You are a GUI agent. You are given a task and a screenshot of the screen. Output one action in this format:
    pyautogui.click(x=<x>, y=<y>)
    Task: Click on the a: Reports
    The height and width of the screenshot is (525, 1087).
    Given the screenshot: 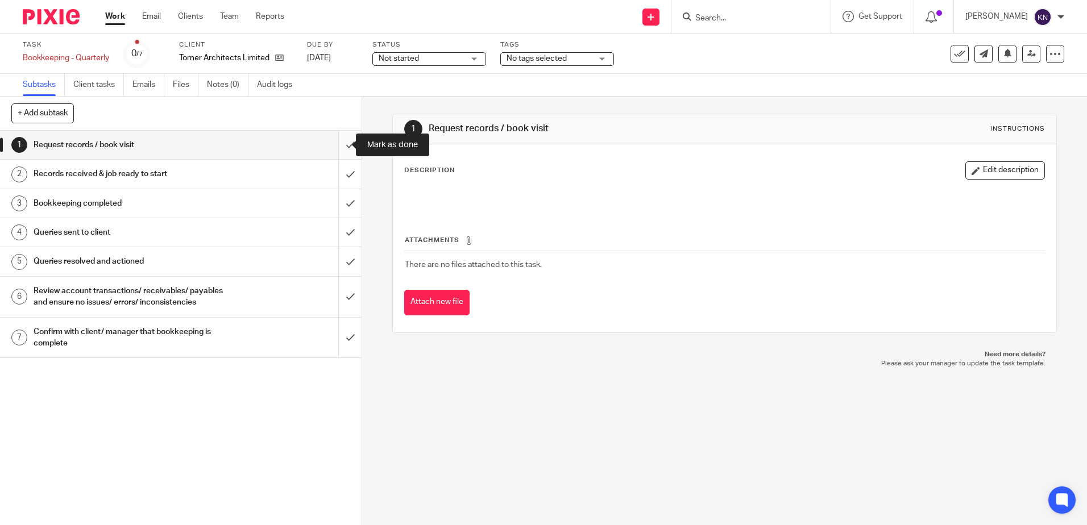 What is the action you would take?
    pyautogui.click(x=270, y=16)
    